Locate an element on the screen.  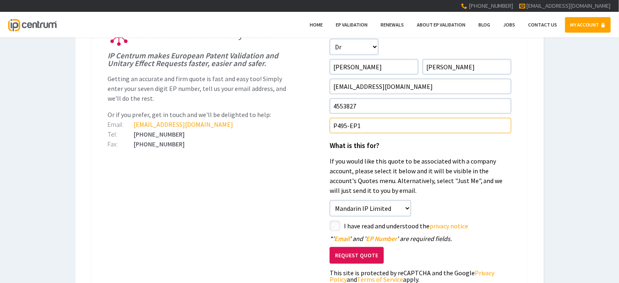
button: Request Quote is located at coordinates (356, 255).